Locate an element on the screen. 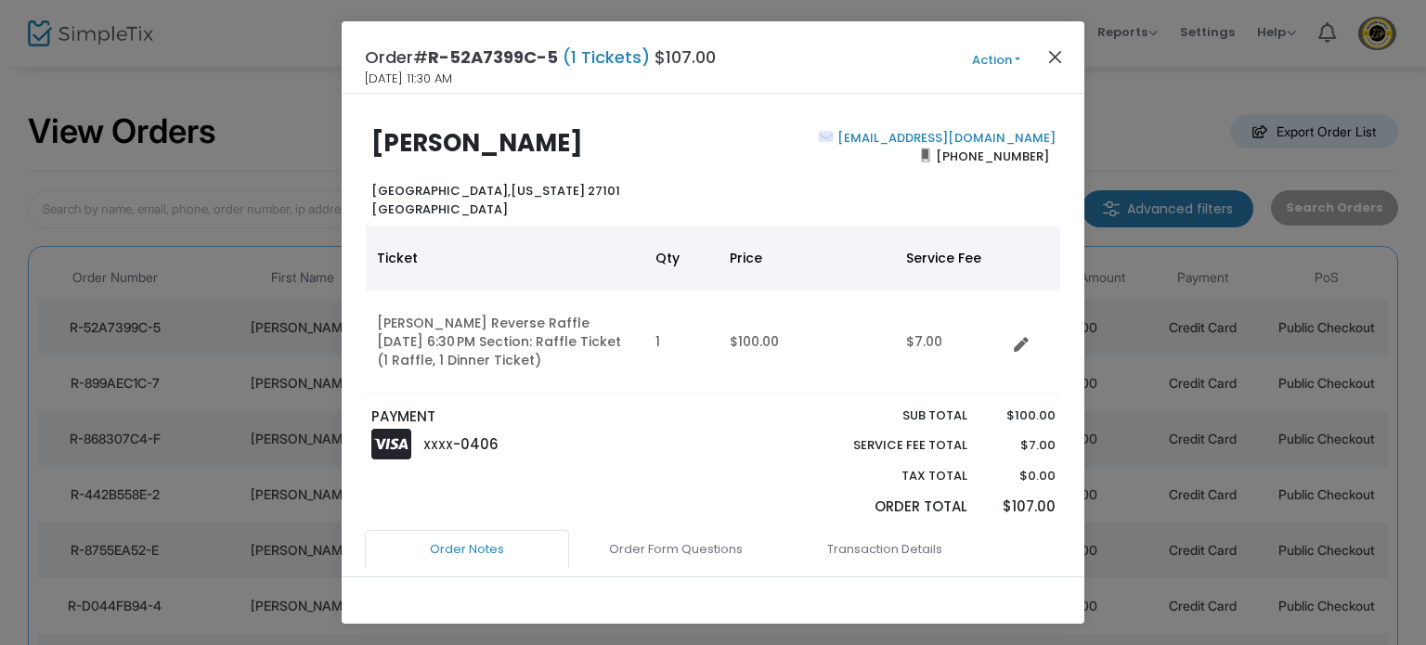 The image size is (1426, 645). p: $107.00 is located at coordinates (1019, 507).